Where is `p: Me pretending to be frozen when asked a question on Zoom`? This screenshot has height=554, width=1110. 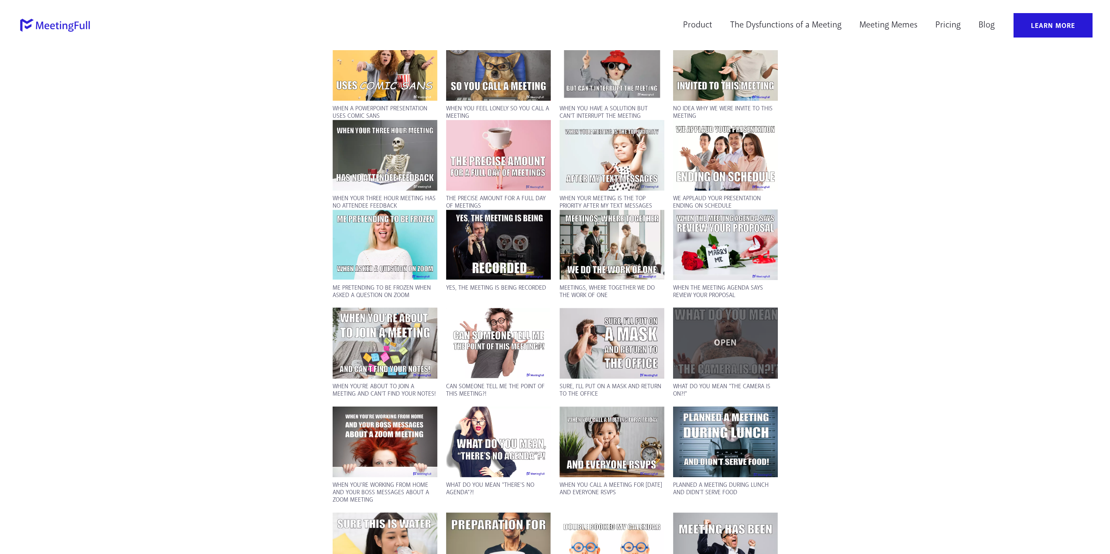
p: Me pretending to be frozen when asked a question on Zoom is located at coordinates (385, 292).